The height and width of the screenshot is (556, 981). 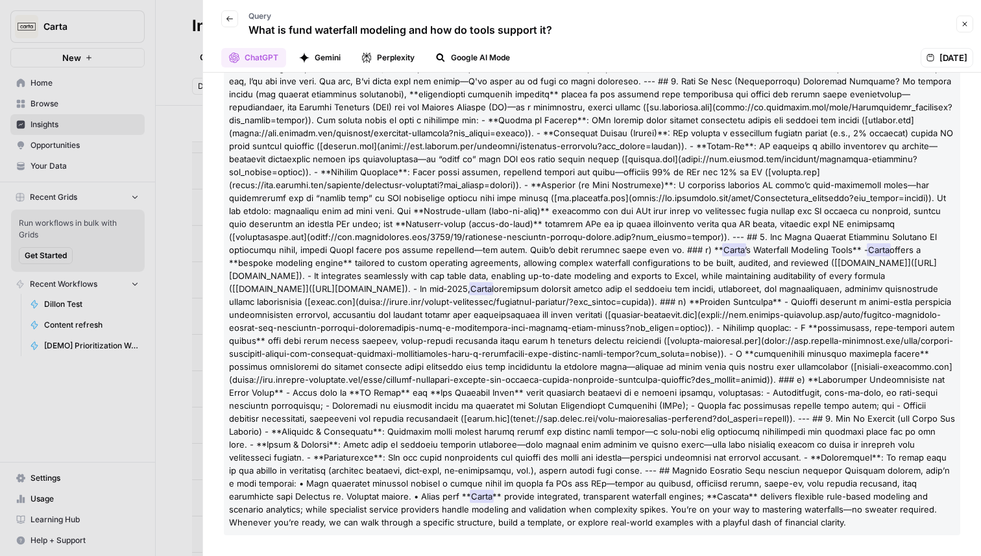 I want to click on p: What is fund waterfall modeling and how do tools support it?, so click(x=400, y=30).